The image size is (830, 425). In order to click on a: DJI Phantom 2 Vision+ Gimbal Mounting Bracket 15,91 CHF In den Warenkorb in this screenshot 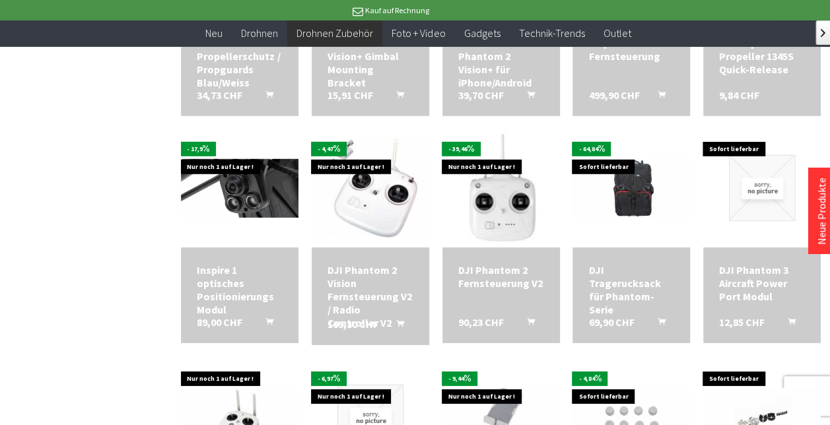, I will do `click(370, 63)`.